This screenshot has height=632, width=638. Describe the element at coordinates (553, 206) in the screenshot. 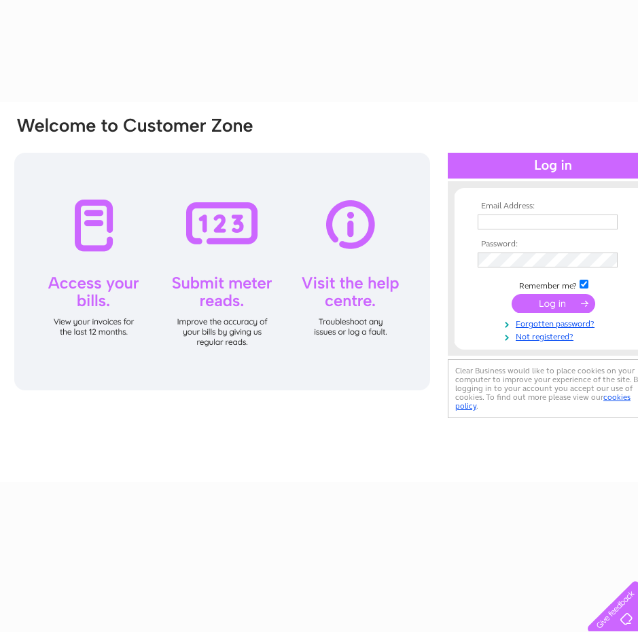

I see `th: Email Address:` at that location.